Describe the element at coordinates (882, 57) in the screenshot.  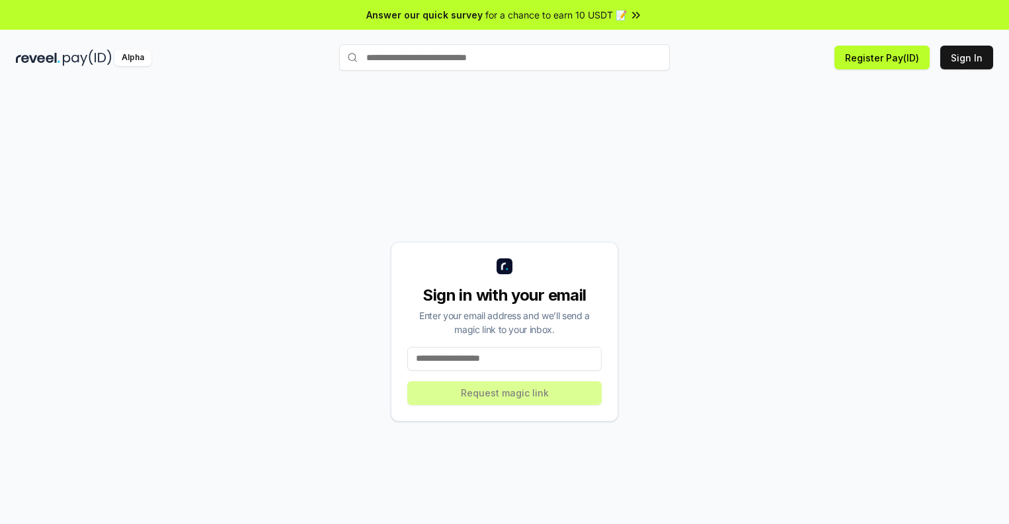
I see `button: Register Pay(ID)` at that location.